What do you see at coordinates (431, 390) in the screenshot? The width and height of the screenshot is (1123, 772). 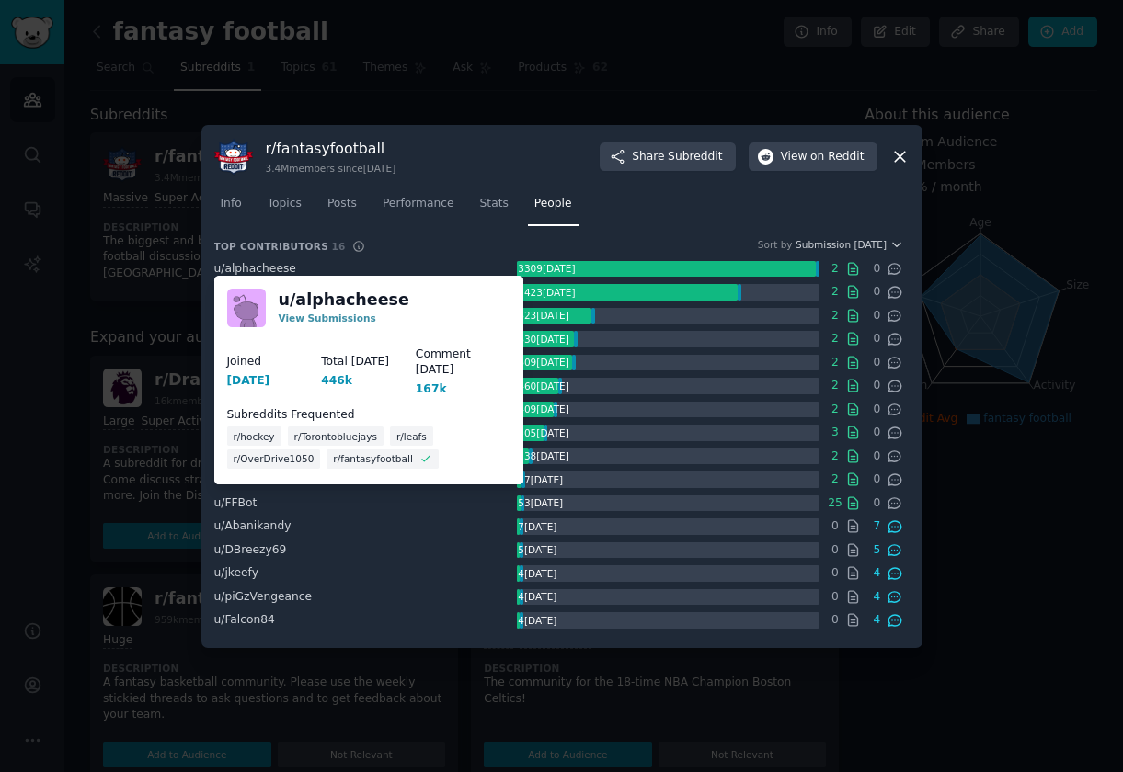 I see `div: 167k` at bounding box center [431, 390].